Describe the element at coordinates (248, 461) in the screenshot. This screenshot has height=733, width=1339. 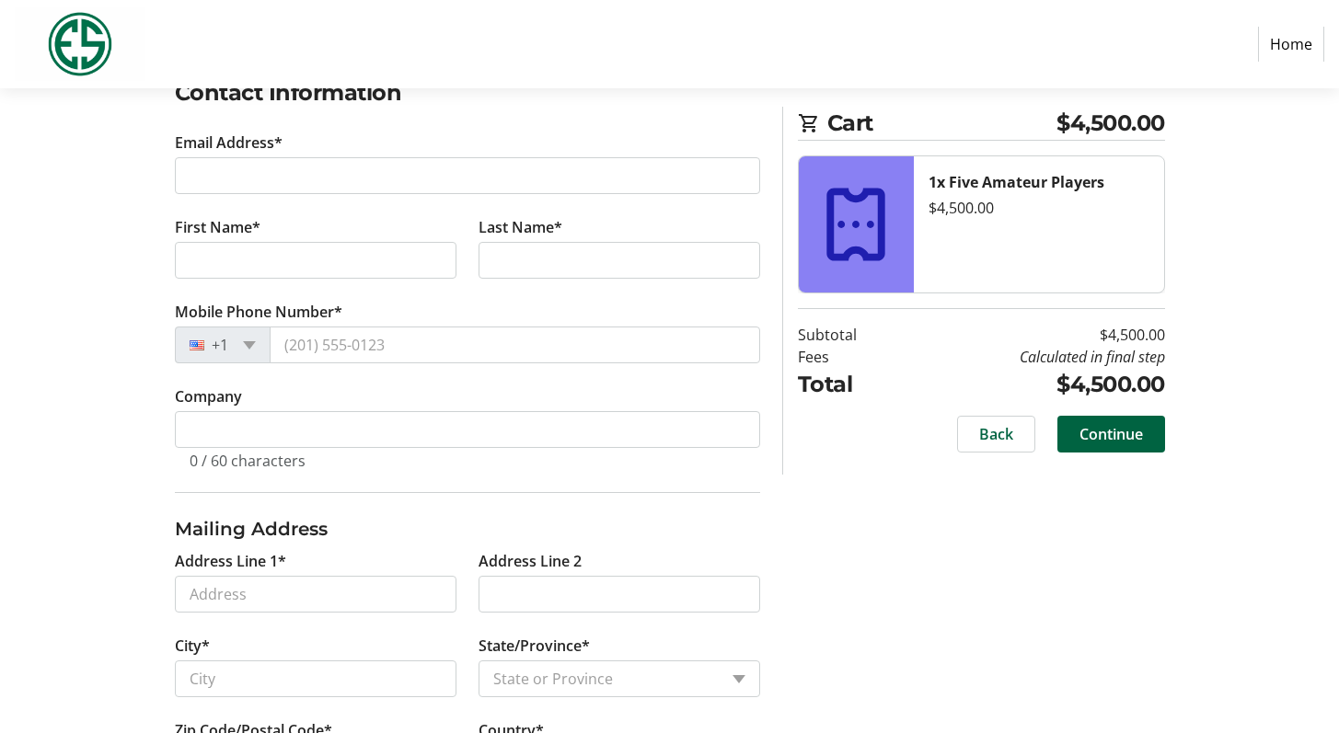
I see `tr-character-limit: 0 / 60 characters` at that location.